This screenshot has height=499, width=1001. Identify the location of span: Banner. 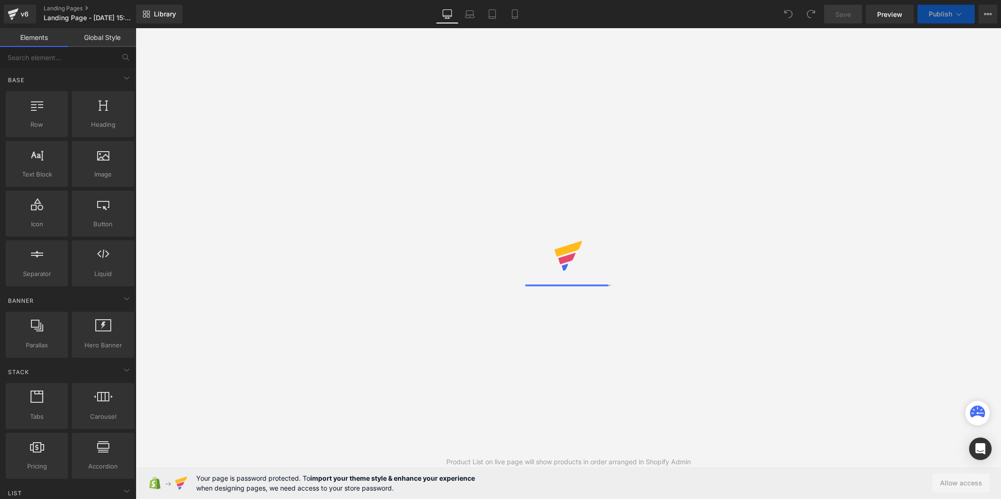
(21, 300).